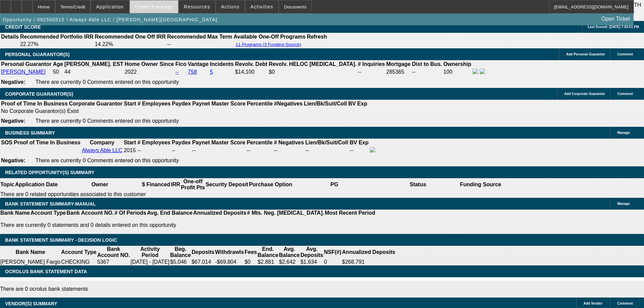 This screenshot has width=644, height=308. Describe the element at coordinates (110, 7) in the screenshot. I see `span: Application` at that location.